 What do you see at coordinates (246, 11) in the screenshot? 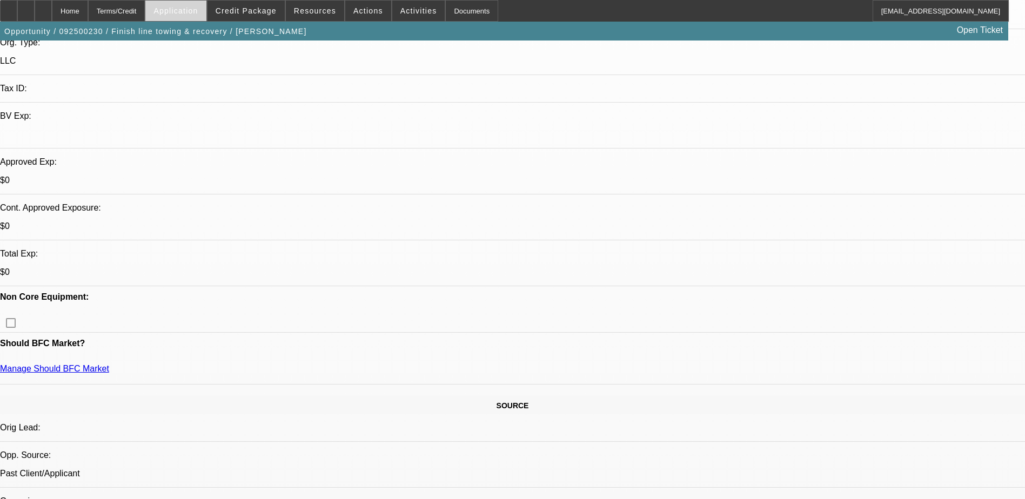
I see `span: Credit Package` at bounding box center [246, 11].